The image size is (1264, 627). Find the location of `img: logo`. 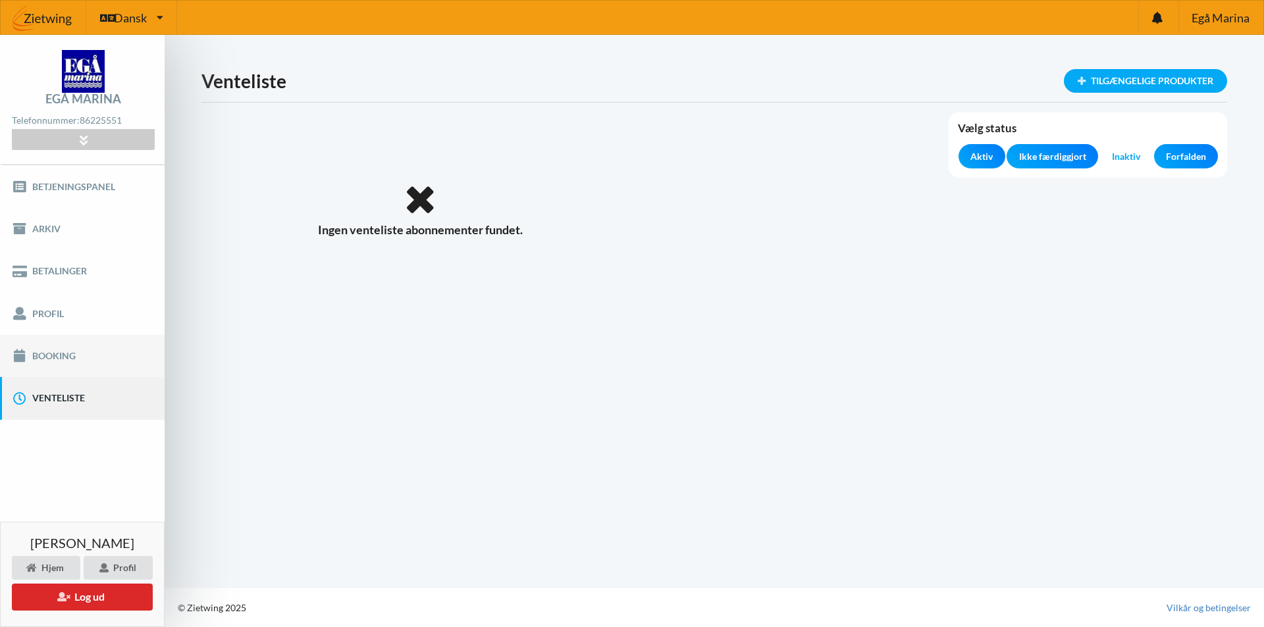

img: logo is located at coordinates (83, 71).